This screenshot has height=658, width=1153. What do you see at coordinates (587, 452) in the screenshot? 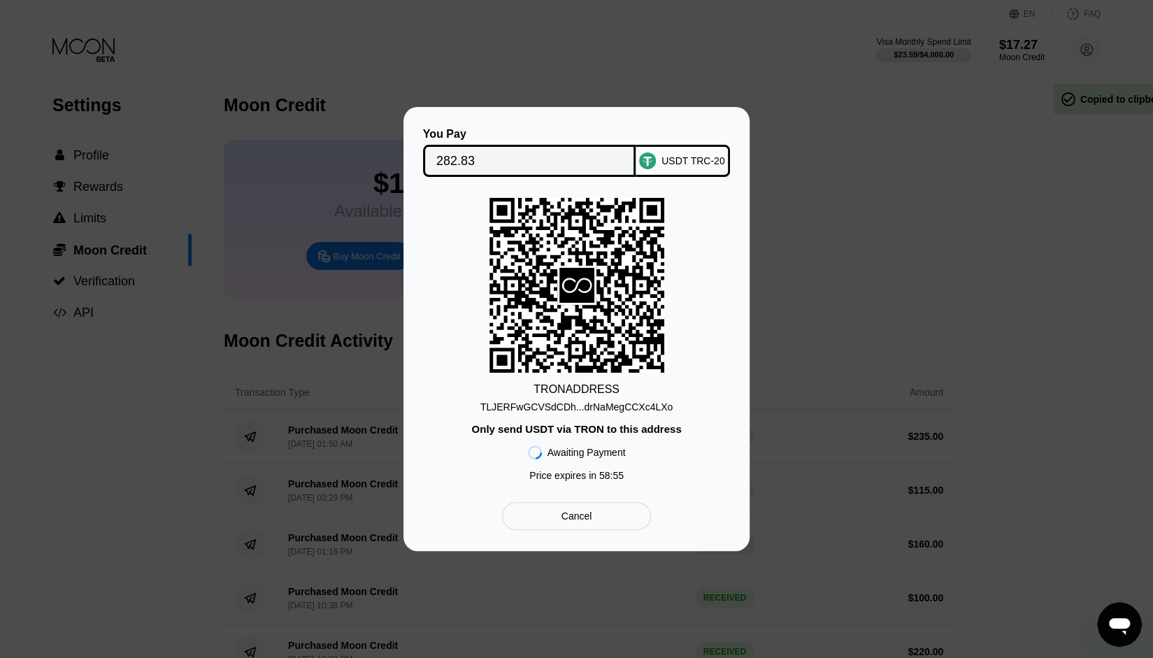
I see `div: Awaiting Payment` at bounding box center [587, 452].